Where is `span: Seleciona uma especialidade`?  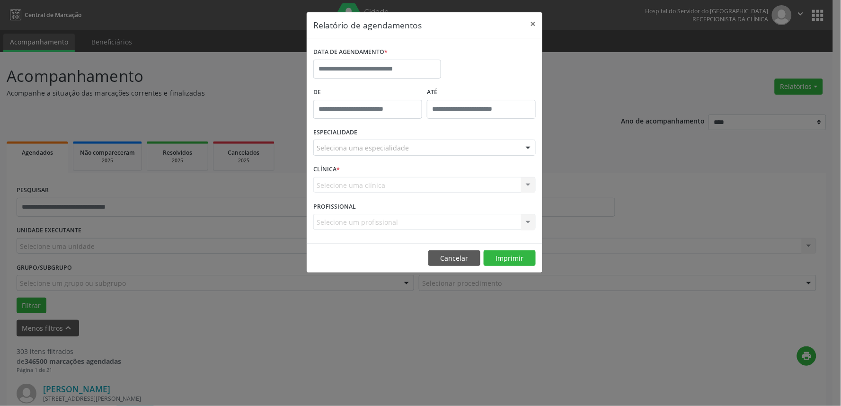
span: Seleciona uma especialidade is located at coordinates (363, 148).